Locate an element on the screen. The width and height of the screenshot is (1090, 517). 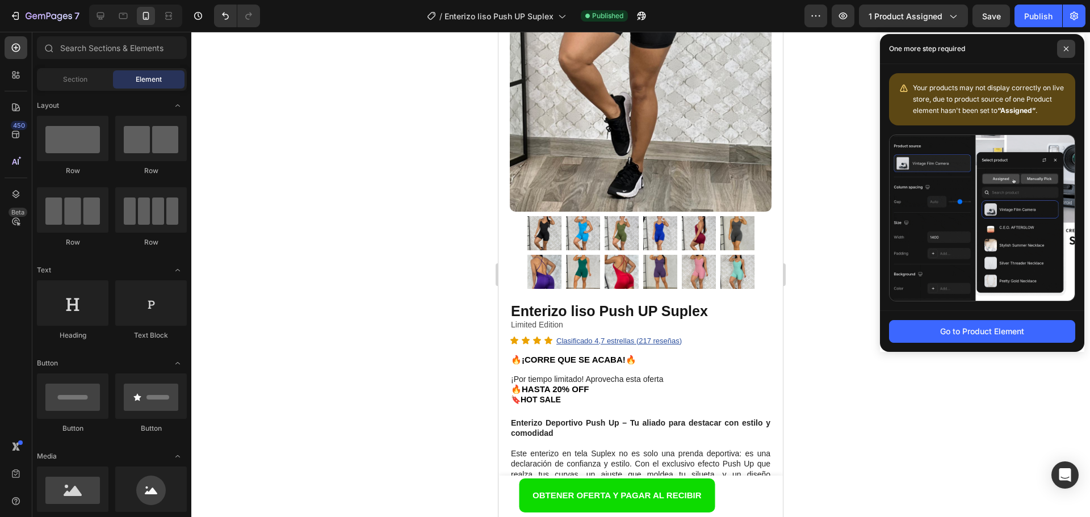
span: Text is located at coordinates (44, 270).